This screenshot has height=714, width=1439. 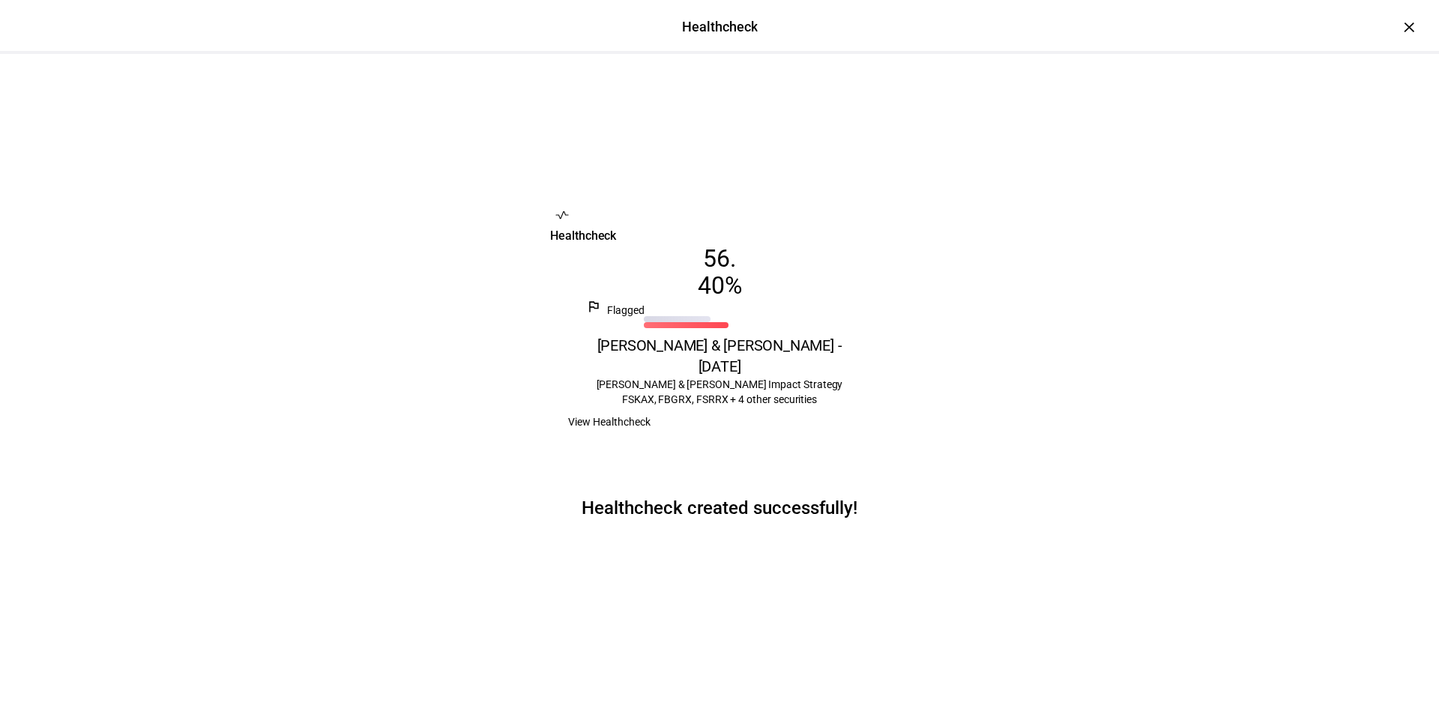 I want to click on span: 40, so click(x=711, y=285).